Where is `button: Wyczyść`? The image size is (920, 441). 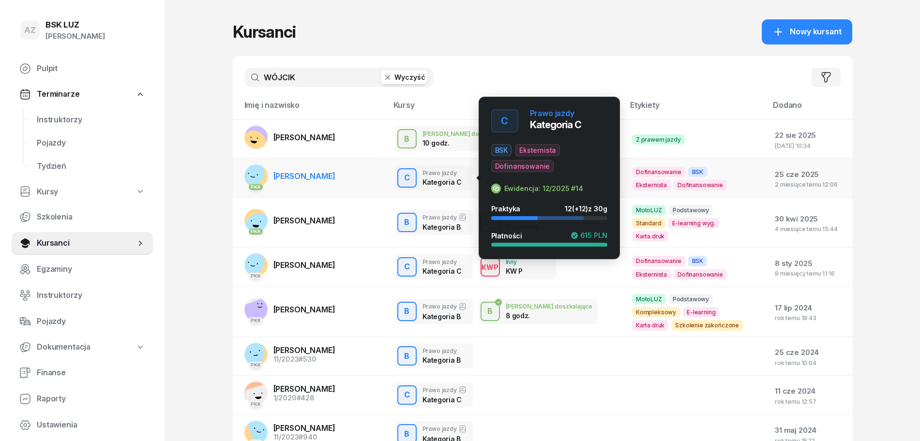 button: Wyczyść is located at coordinates (404, 77).